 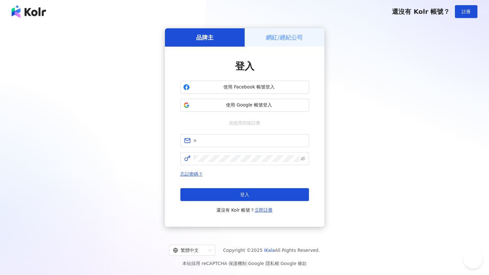 I want to click on span: 使用 Google 帳號登入, so click(x=249, y=105).